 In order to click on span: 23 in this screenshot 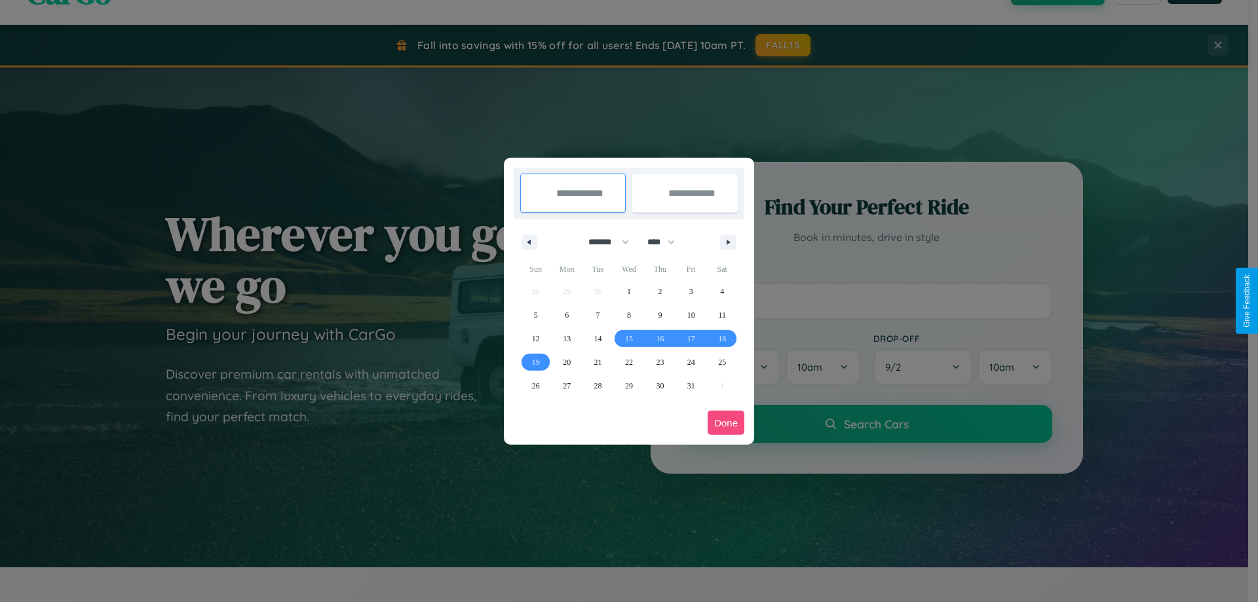, I will do `click(660, 362)`.